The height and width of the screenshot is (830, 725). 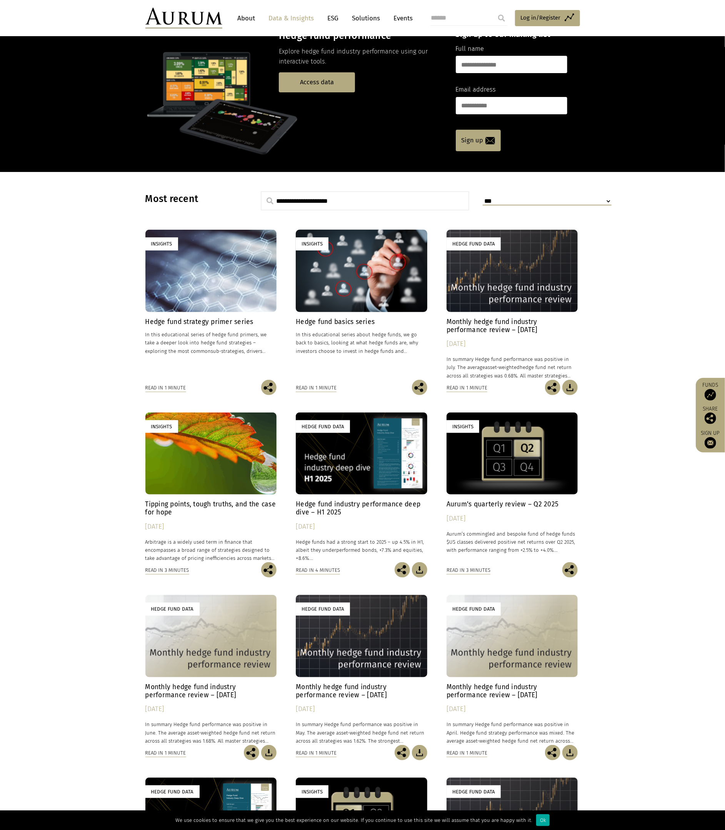 I want to click on a: Insights Hedge fund basics series In this educational series about hedge funds, we go back to bas..., so click(x=361, y=304).